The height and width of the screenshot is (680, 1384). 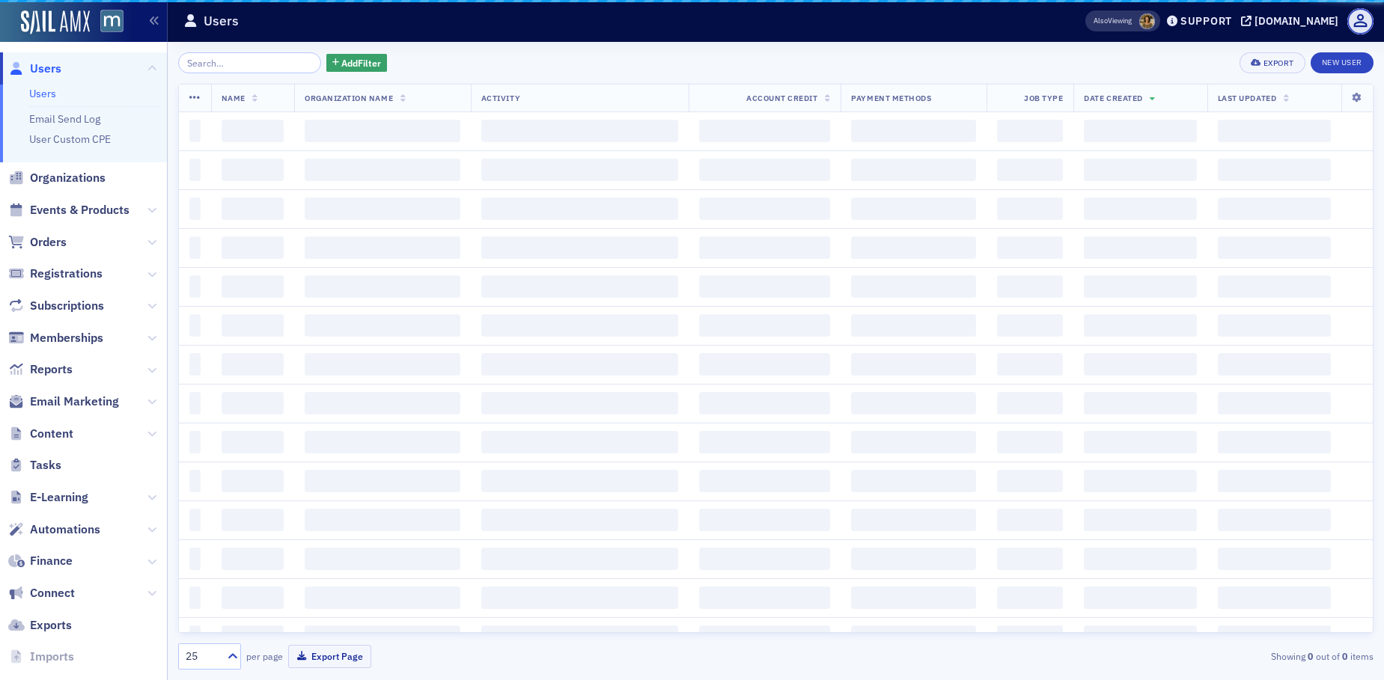 What do you see at coordinates (1100, 20) in the screenshot?
I see `div: Also` at bounding box center [1100, 20].